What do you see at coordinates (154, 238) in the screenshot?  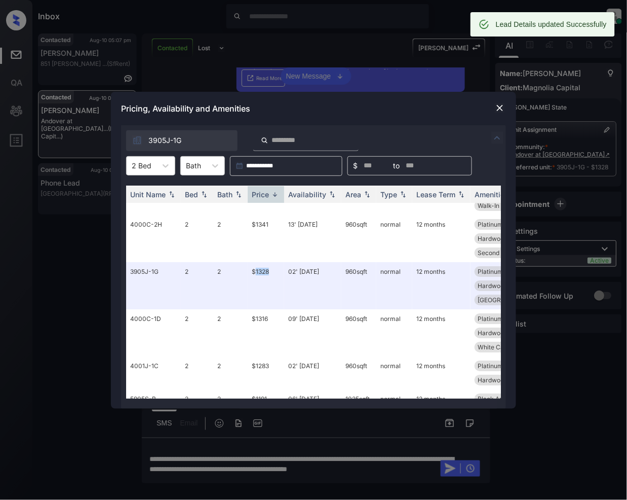 I see `td: 4000C-2H` at bounding box center [154, 238].